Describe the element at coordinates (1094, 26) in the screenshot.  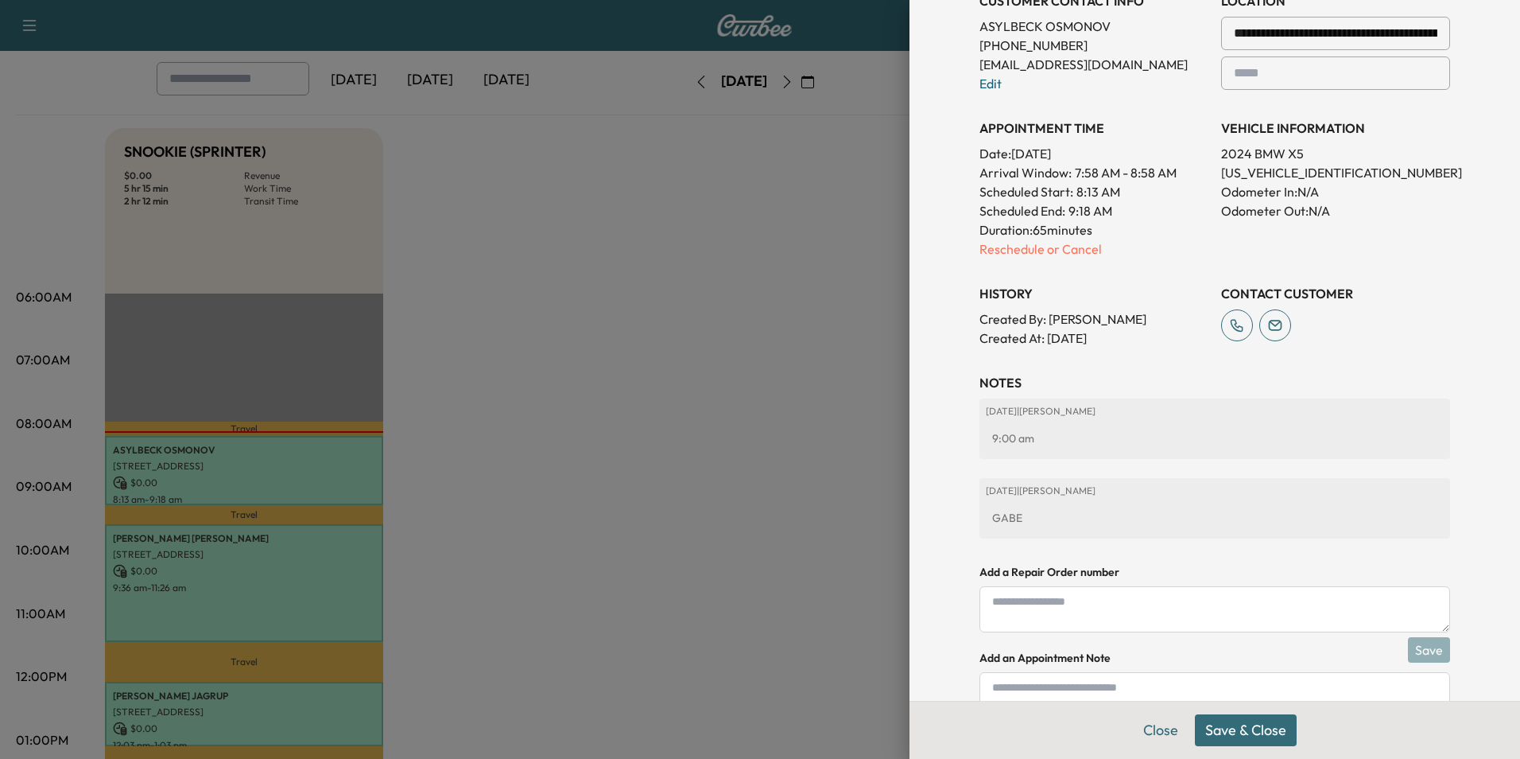
I see `p: ASYLBECK OSMONOV` at that location.